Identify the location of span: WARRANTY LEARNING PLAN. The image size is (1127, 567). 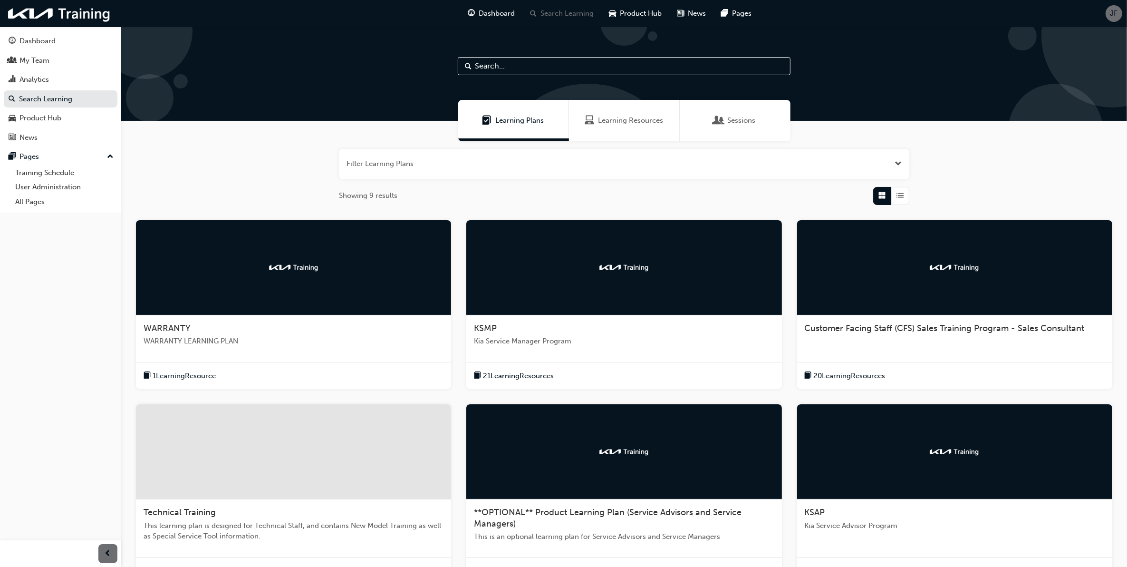
(293, 341).